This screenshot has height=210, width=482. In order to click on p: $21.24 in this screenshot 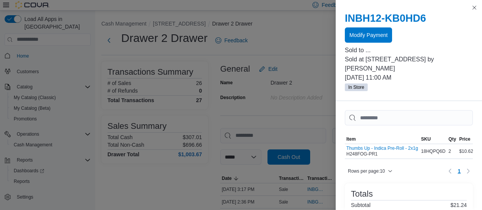, I will do `click(459, 205)`.